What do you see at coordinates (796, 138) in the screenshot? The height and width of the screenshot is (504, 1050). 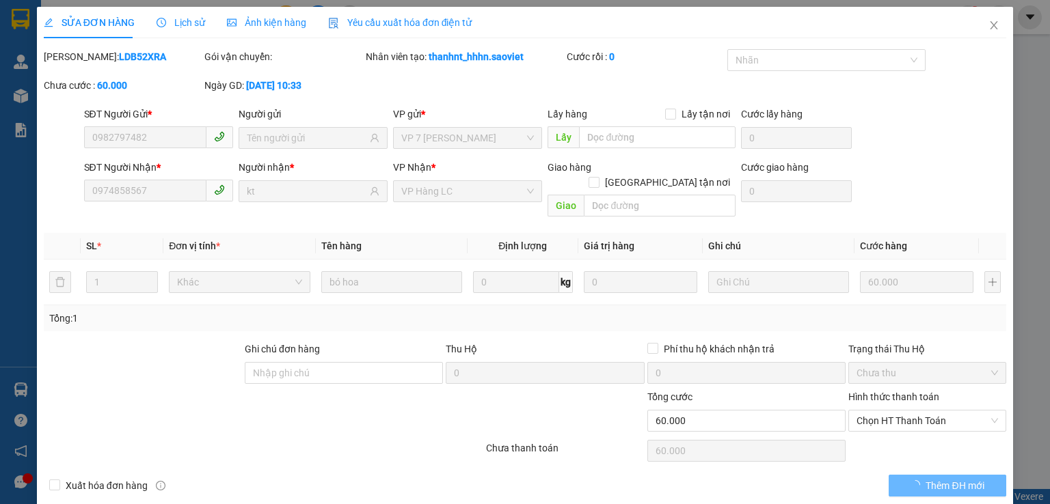 I see `input: Cước lấy hàng` at bounding box center [796, 138].